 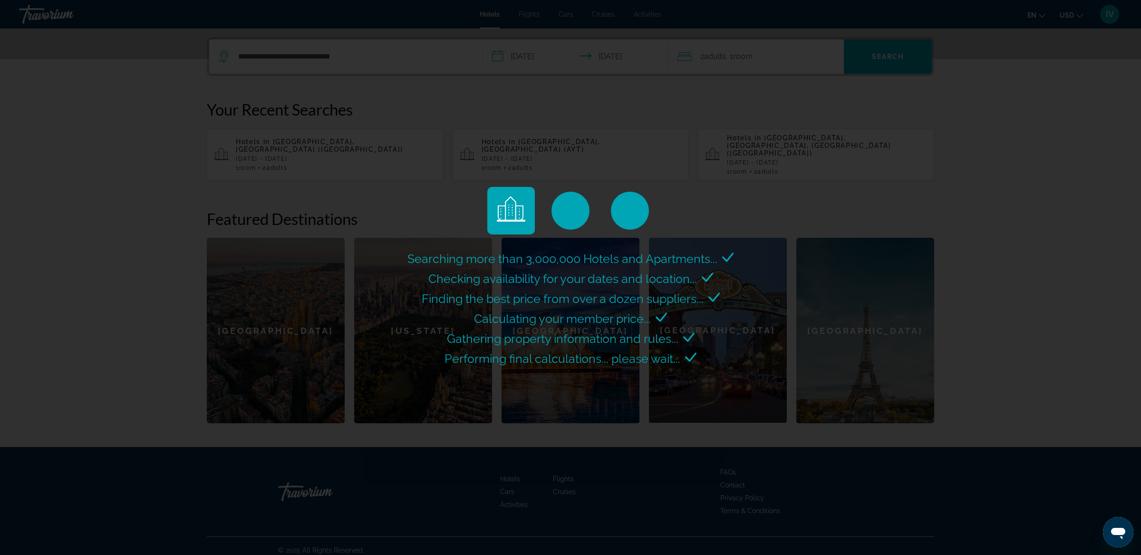 I want to click on span: Performing final calculations... please wait..., so click(x=563, y=359).